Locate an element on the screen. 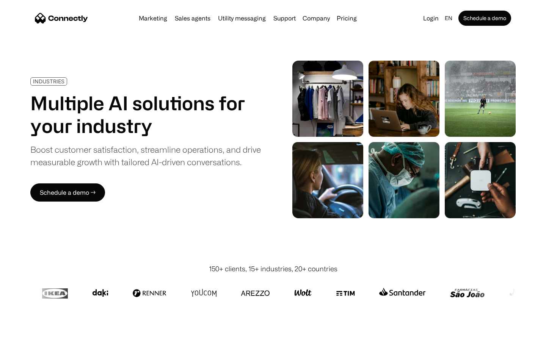 This screenshot has height=341, width=546. a: Sales agents is located at coordinates (193, 18).